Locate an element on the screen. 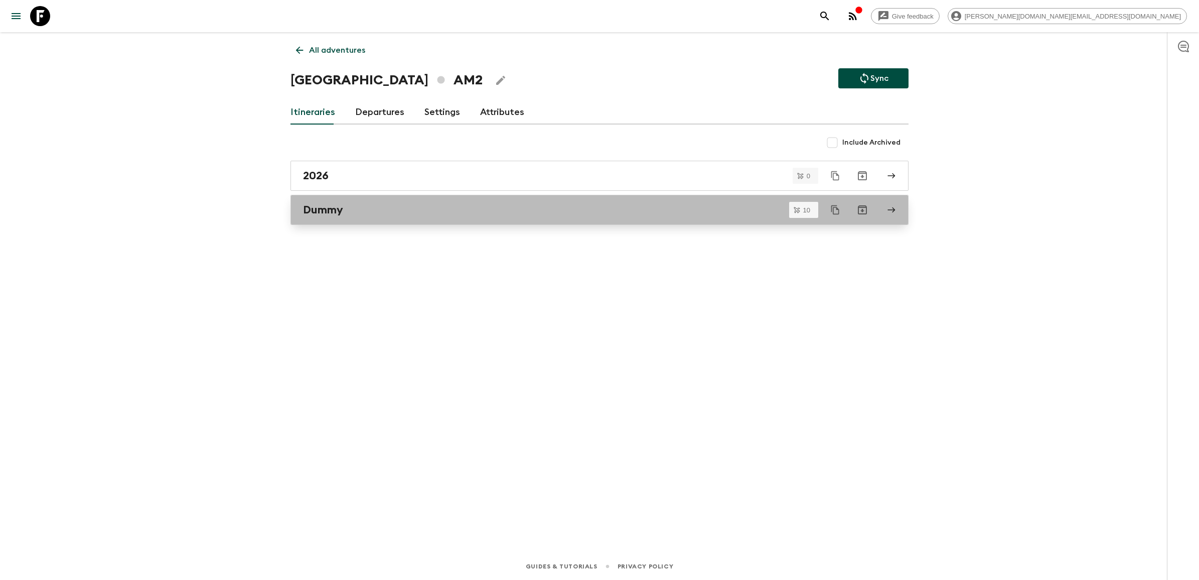 The image size is (1199, 580). a: Give feedback is located at coordinates (905, 16).